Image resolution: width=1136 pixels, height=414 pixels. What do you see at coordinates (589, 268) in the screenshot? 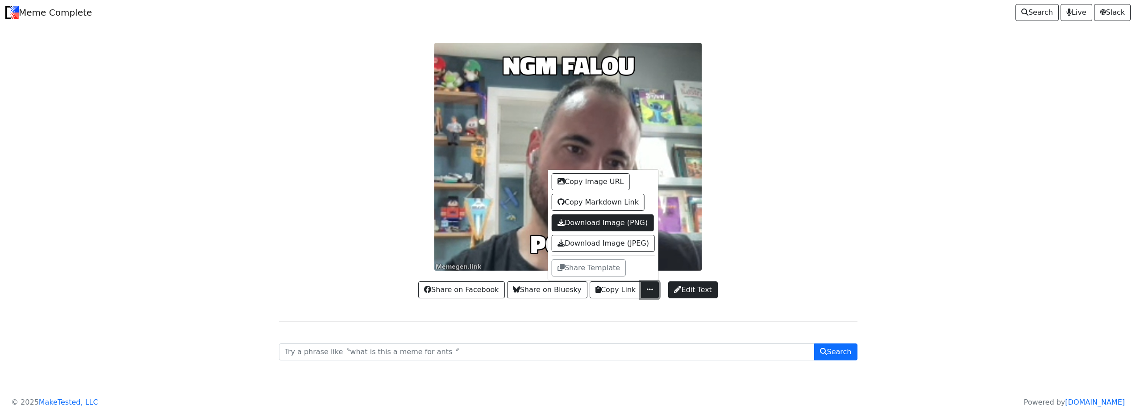
I see `button: Share Template` at bounding box center [589, 268].